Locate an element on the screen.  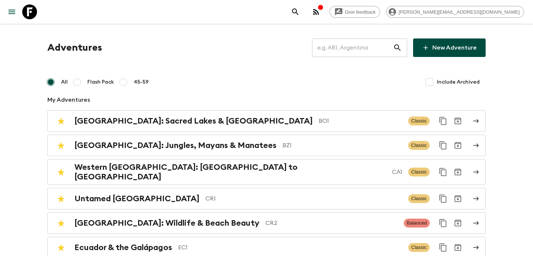
button: search adventures is located at coordinates (295, 12).